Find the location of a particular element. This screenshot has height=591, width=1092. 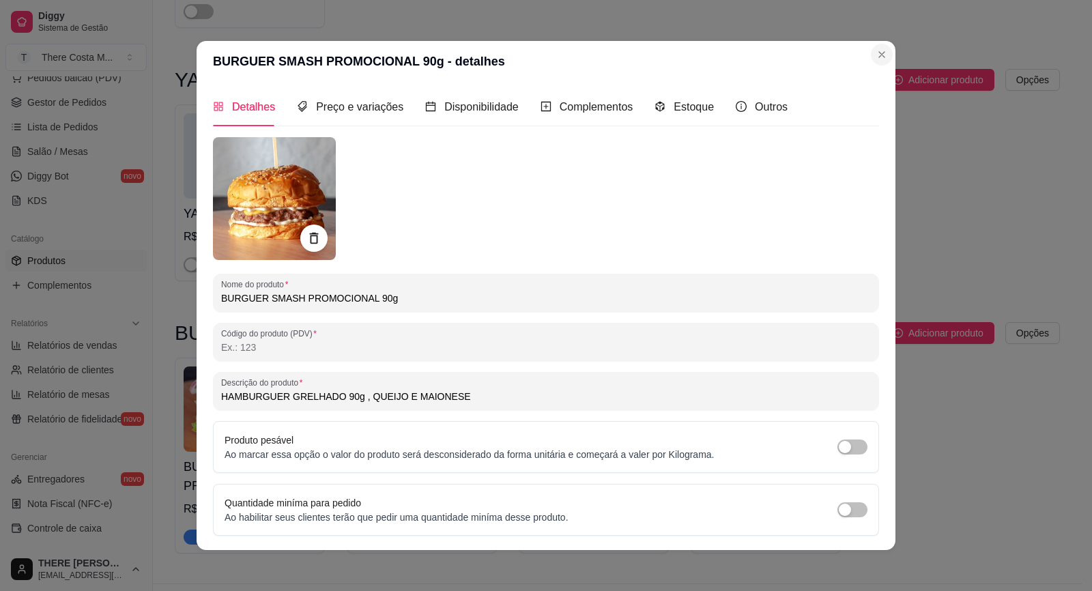

span: Detalhes is located at coordinates (253, 106).